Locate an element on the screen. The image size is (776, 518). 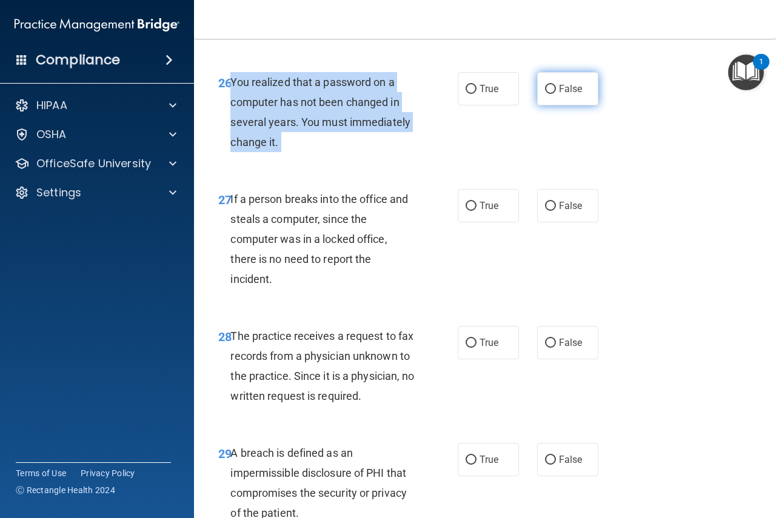
div: 1 is located at coordinates (761, 70).